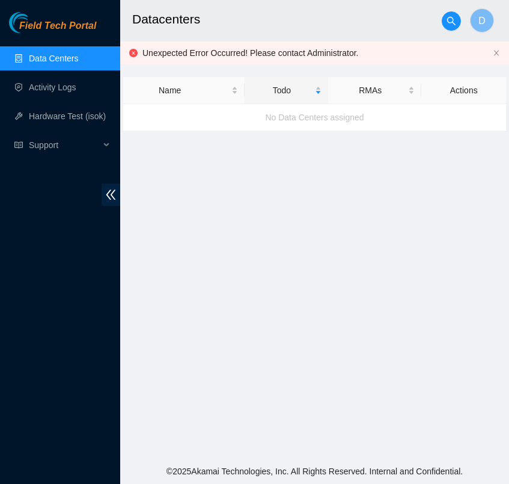 The image size is (509, 484). Describe the element at coordinates (19, 145) in the screenshot. I see `span: read` at that location.